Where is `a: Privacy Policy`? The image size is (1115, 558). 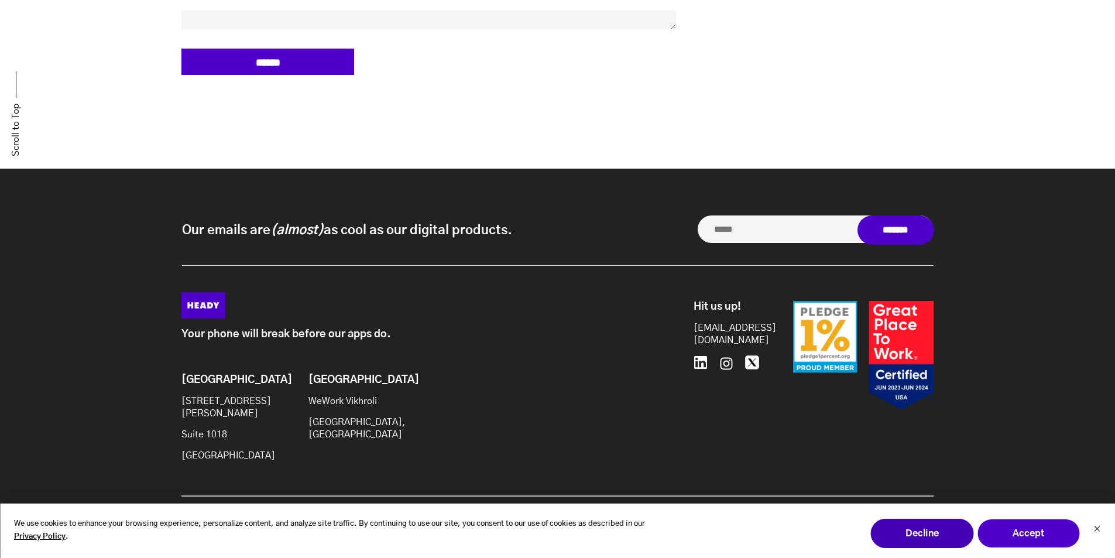
a: Privacy Policy is located at coordinates (40, 537).